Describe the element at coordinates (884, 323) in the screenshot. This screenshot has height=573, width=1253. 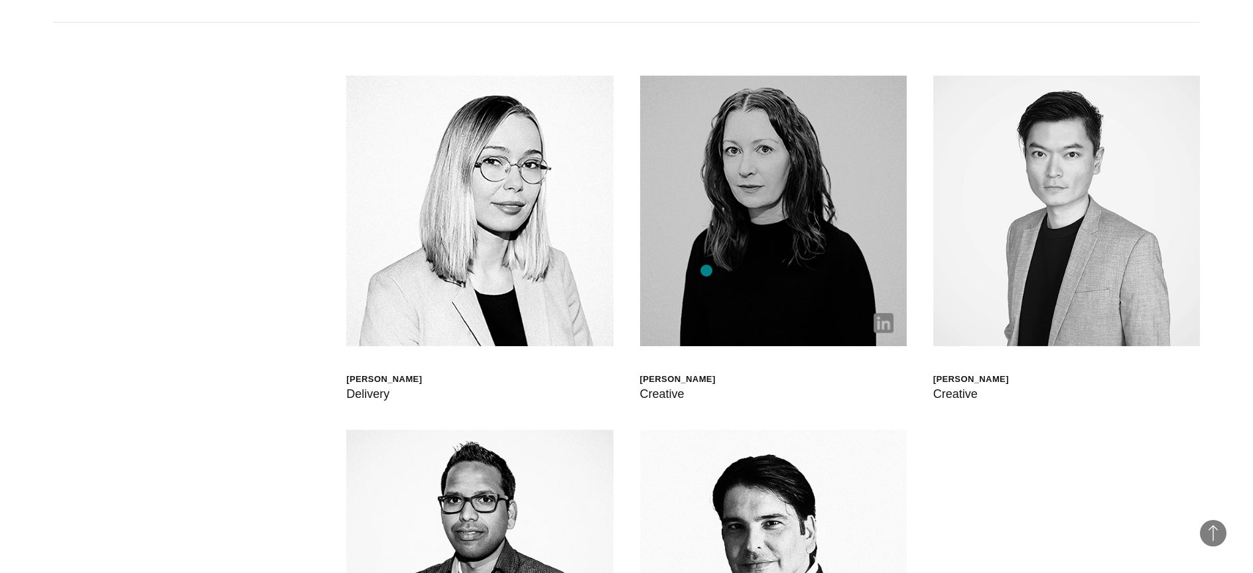
I see `img: linkedin-born.png` at that location.